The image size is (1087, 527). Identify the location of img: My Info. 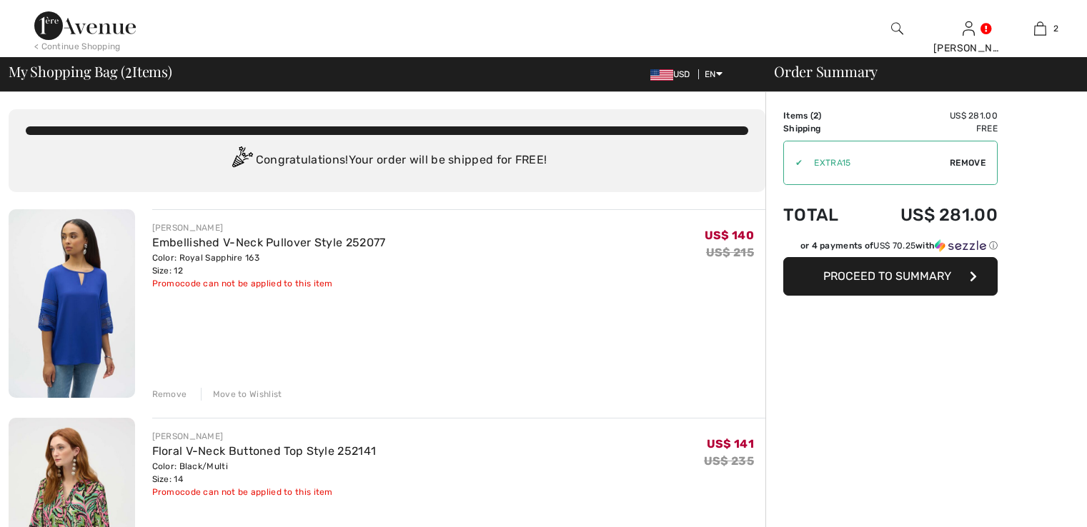
(968, 29).